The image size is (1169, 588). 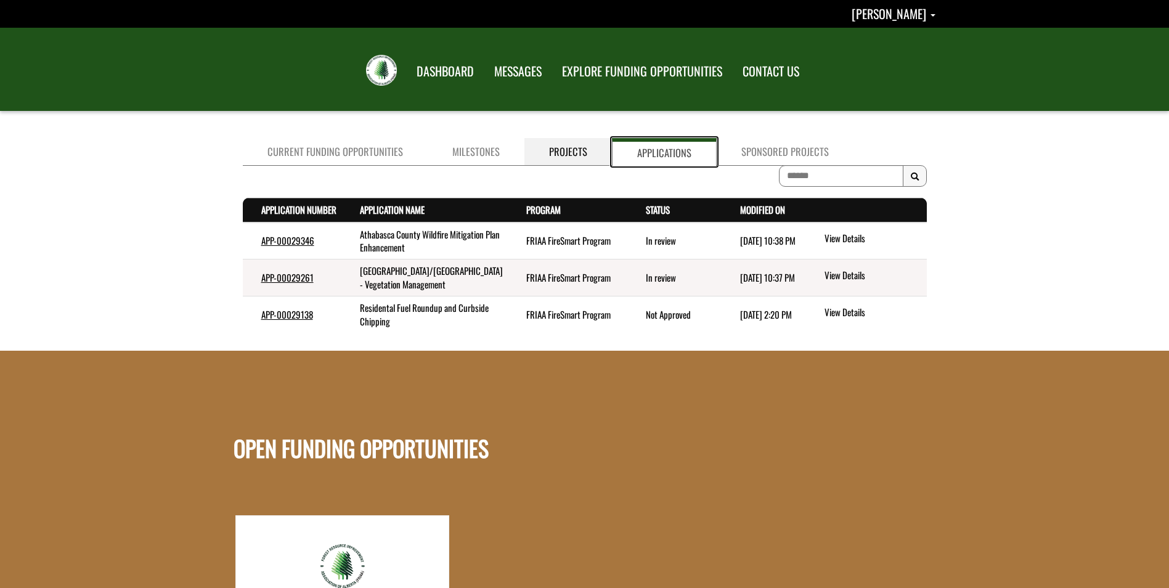 I want to click on th: Actions, so click(x=865, y=210).